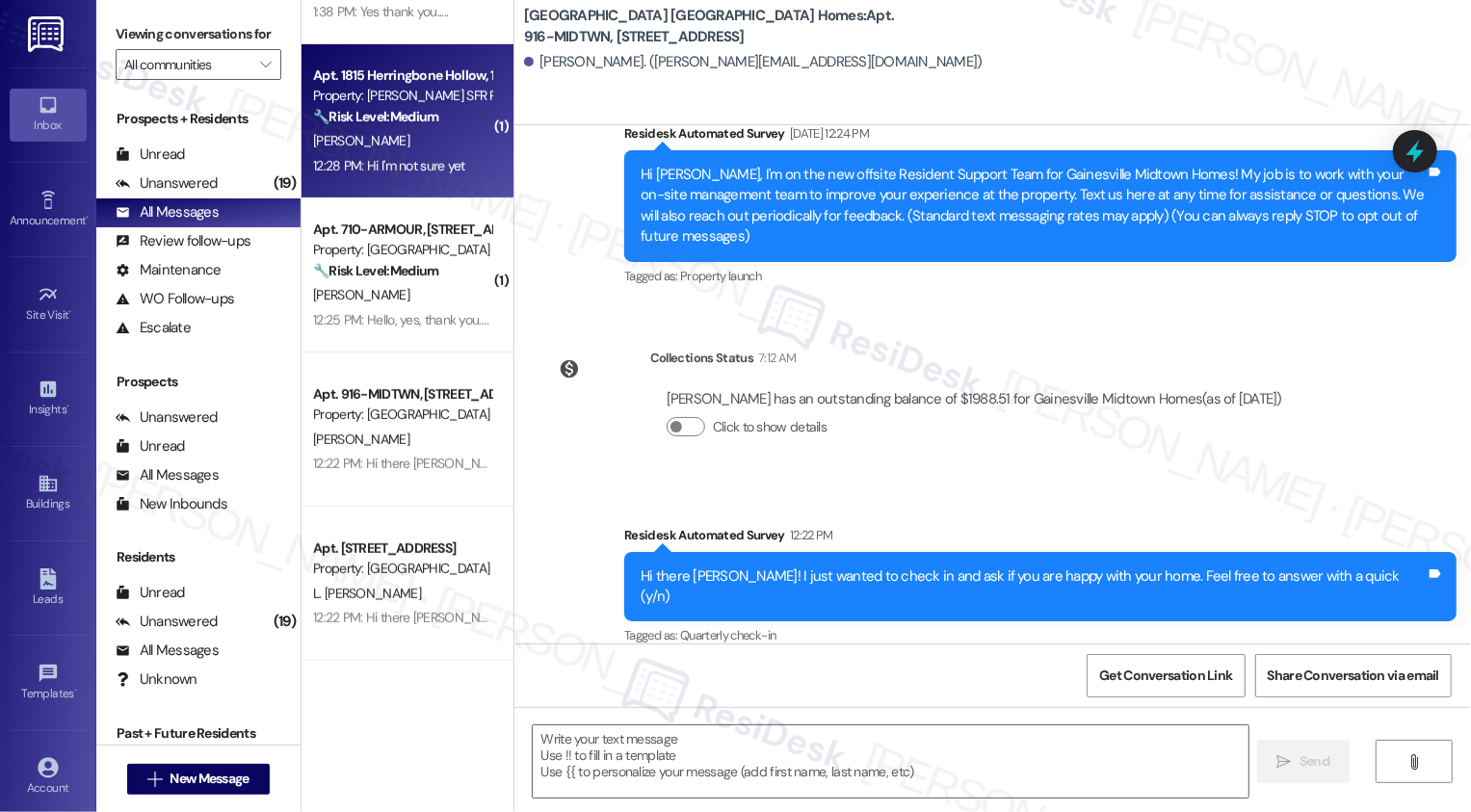 The image size is (1471, 812). What do you see at coordinates (209, 779) in the screenshot?
I see `span: New Message` at bounding box center [209, 779].